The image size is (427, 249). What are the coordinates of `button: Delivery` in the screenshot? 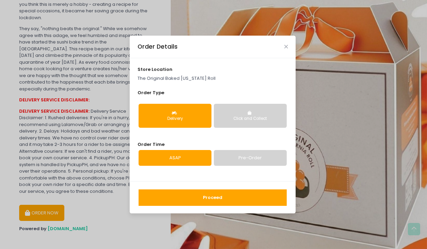 It's located at (175, 116).